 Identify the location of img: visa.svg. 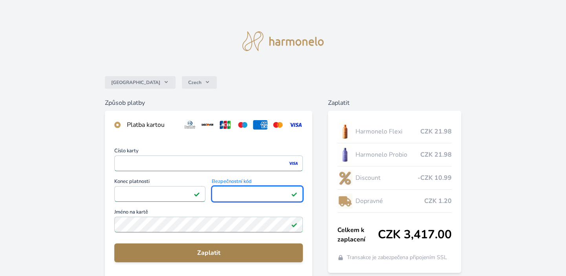
(296, 125).